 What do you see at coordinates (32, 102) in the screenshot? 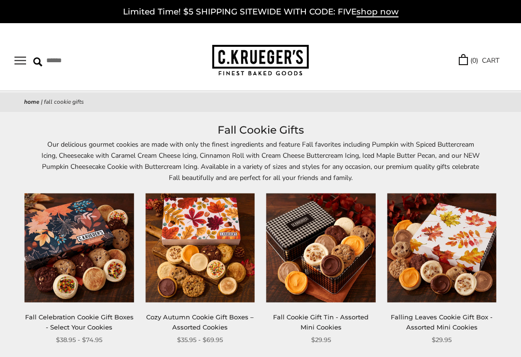
I see `a: Home` at bounding box center [32, 102].